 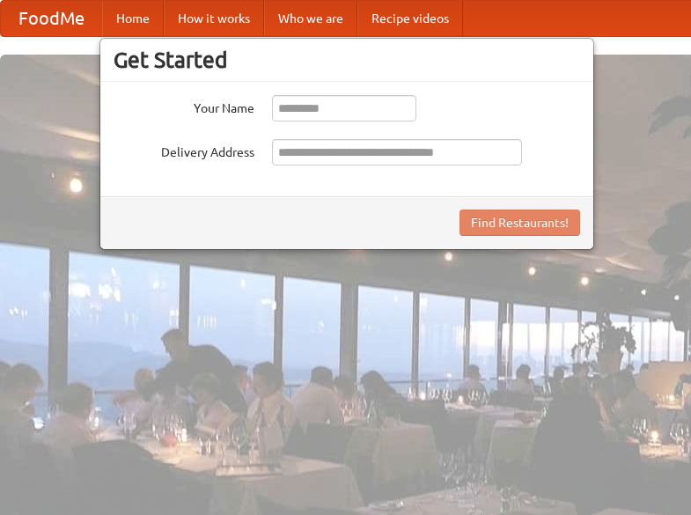 What do you see at coordinates (214, 18) in the screenshot?
I see `a: How it works` at bounding box center [214, 18].